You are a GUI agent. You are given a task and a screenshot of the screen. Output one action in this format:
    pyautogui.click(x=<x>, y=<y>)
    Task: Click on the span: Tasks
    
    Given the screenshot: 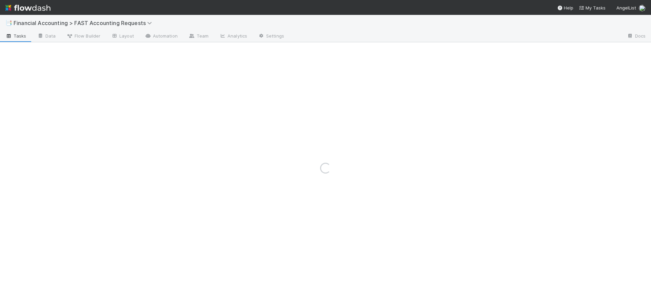 What is the action you would take?
    pyautogui.click(x=16, y=36)
    